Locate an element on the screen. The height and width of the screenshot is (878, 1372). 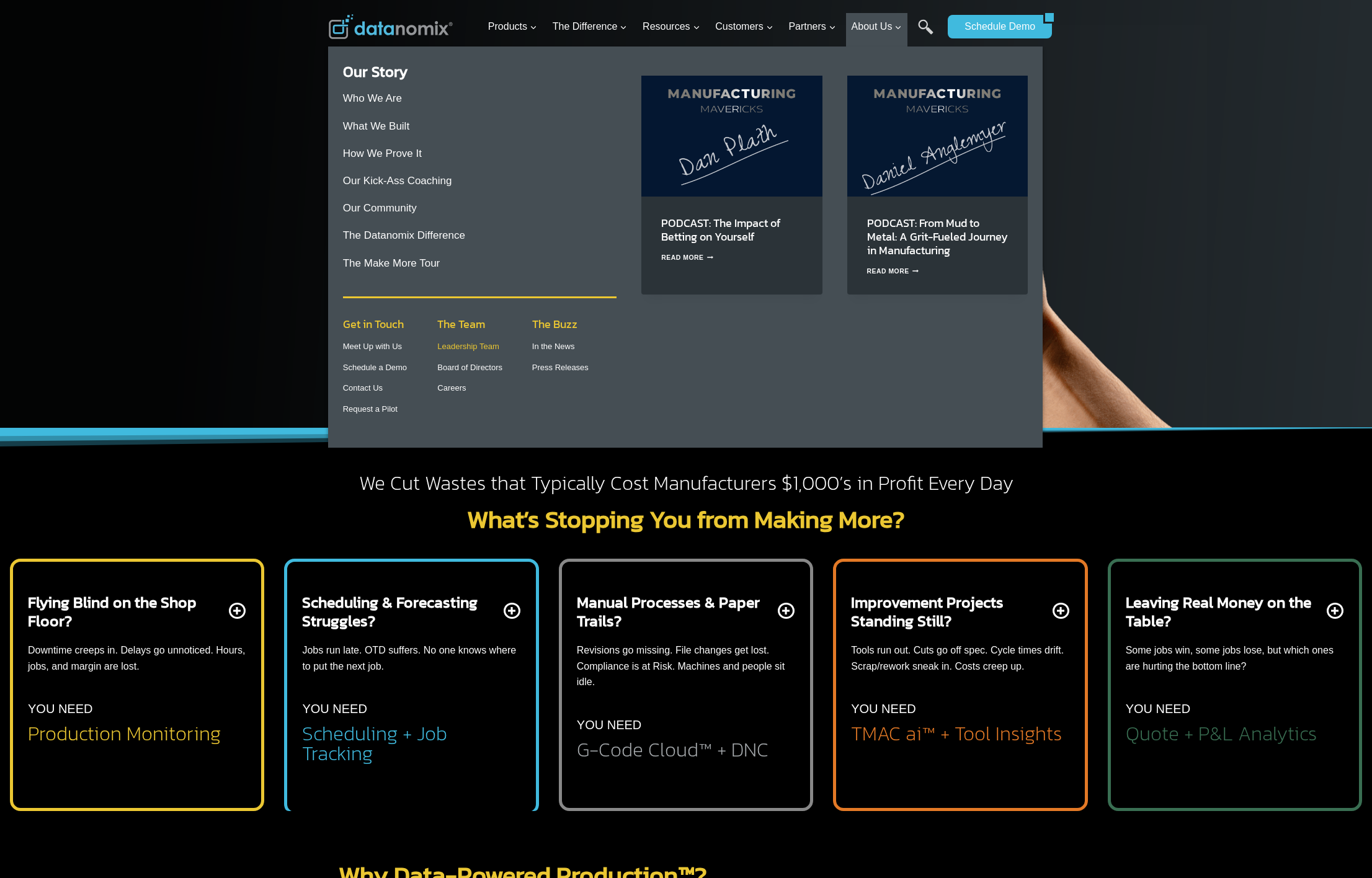
a: Dan Plath on Manufacturing Mavericks is located at coordinates (731, 136).